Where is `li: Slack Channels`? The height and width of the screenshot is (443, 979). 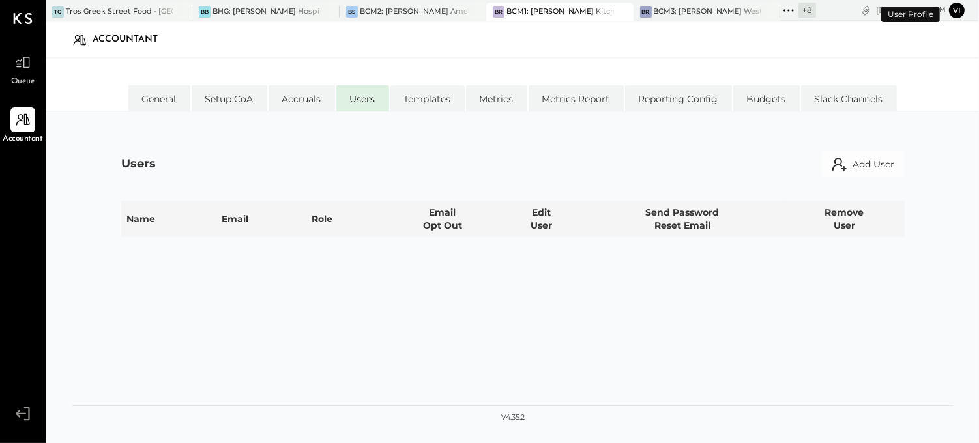 li: Slack Channels is located at coordinates (848, 98).